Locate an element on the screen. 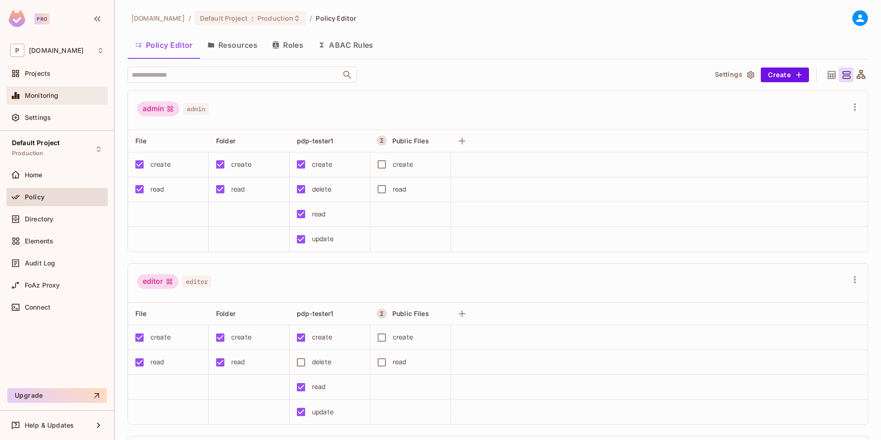  span: P is located at coordinates (17, 50).